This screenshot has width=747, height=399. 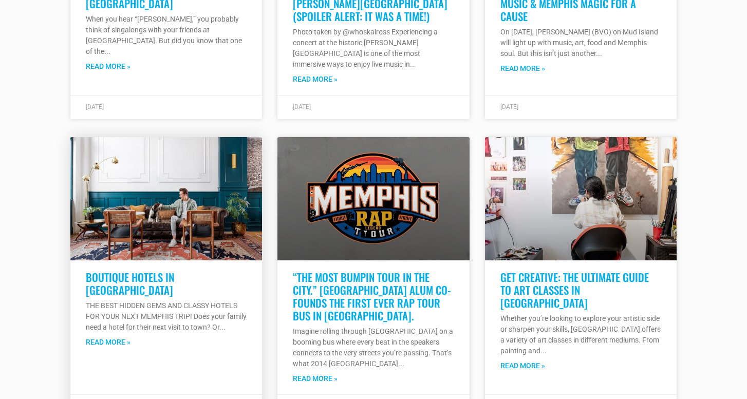 I want to click on a: Read more about LEGENDS LIVE HERE: A NIGHT OF ART, MUSIC & MEMPHIS MAGIC FOR A CAUSE, so click(x=522, y=68).